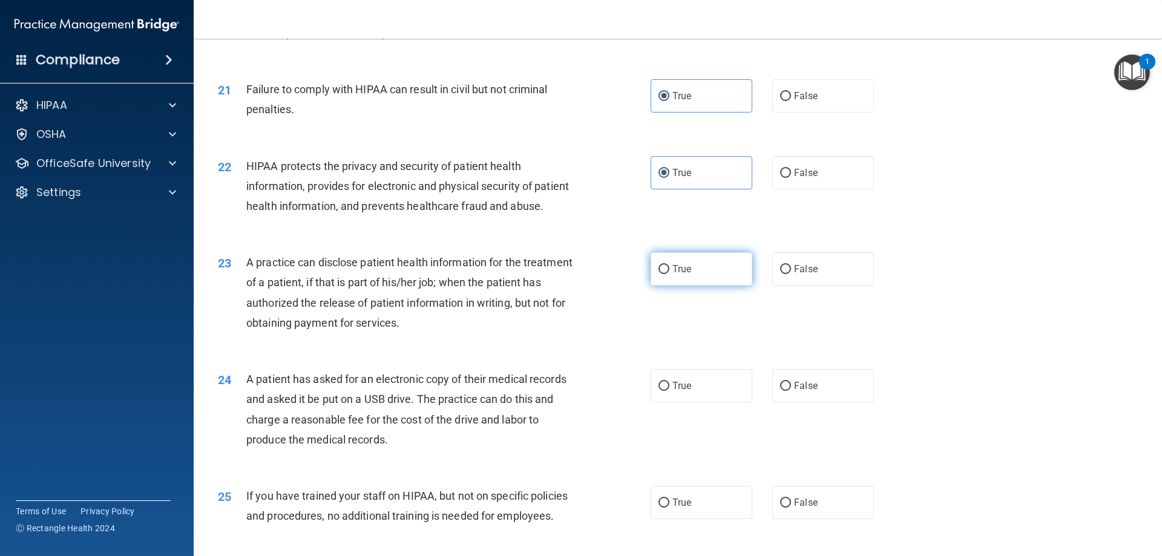  I want to click on a: Settings, so click(95, 192).